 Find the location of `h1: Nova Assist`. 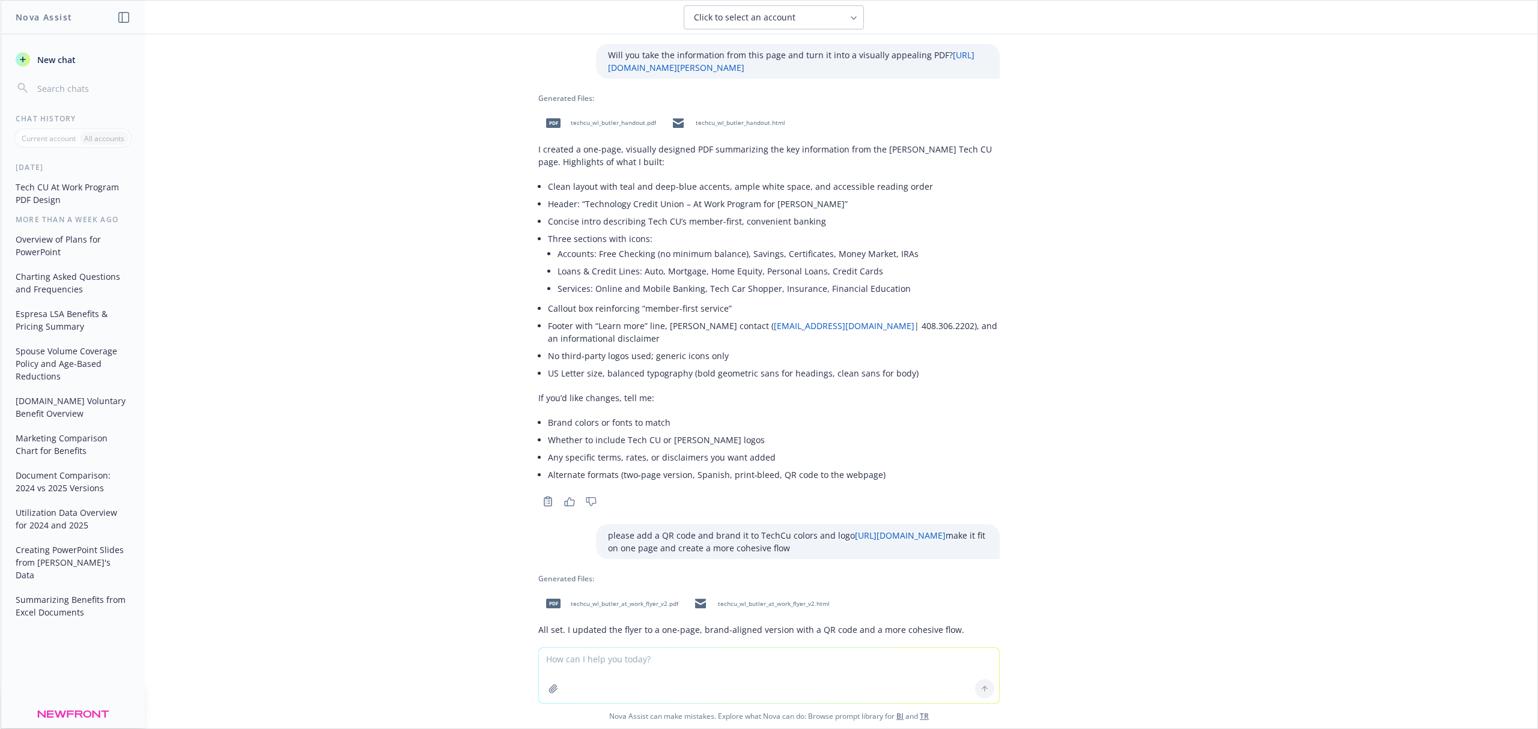

h1: Nova Assist is located at coordinates (44, 17).